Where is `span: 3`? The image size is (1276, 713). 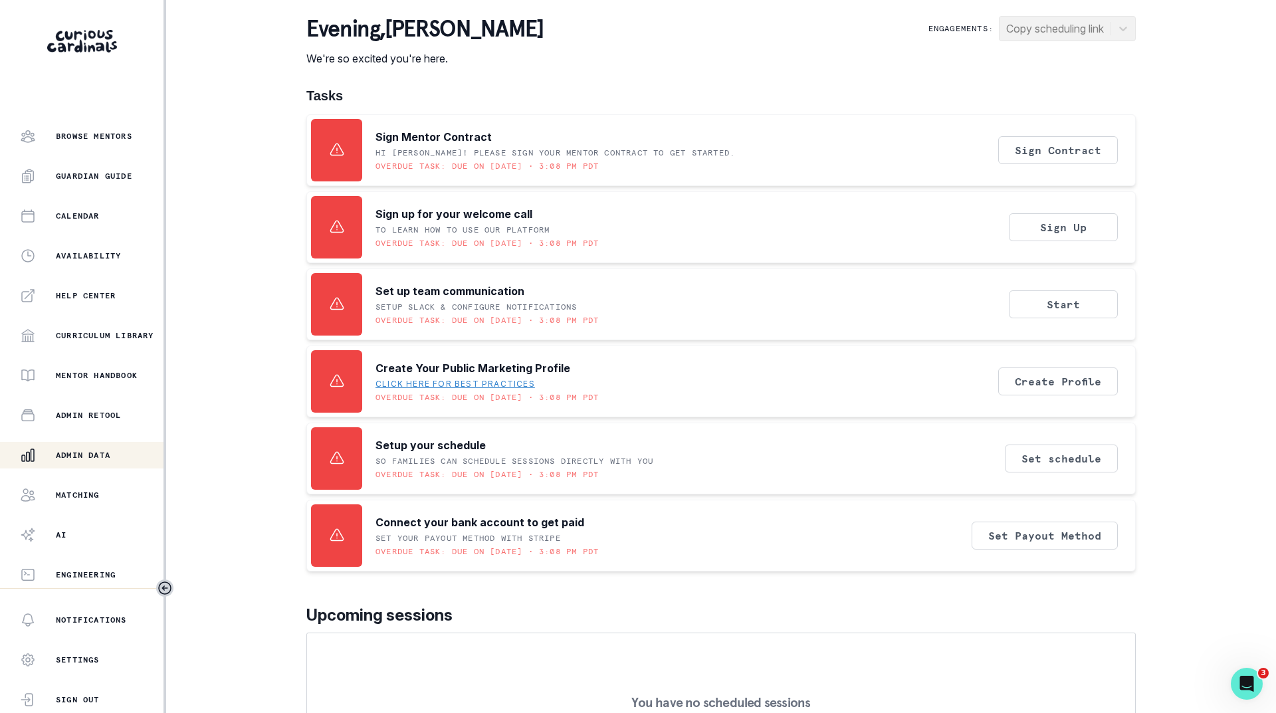
span: 3 is located at coordinates (1264, 673).